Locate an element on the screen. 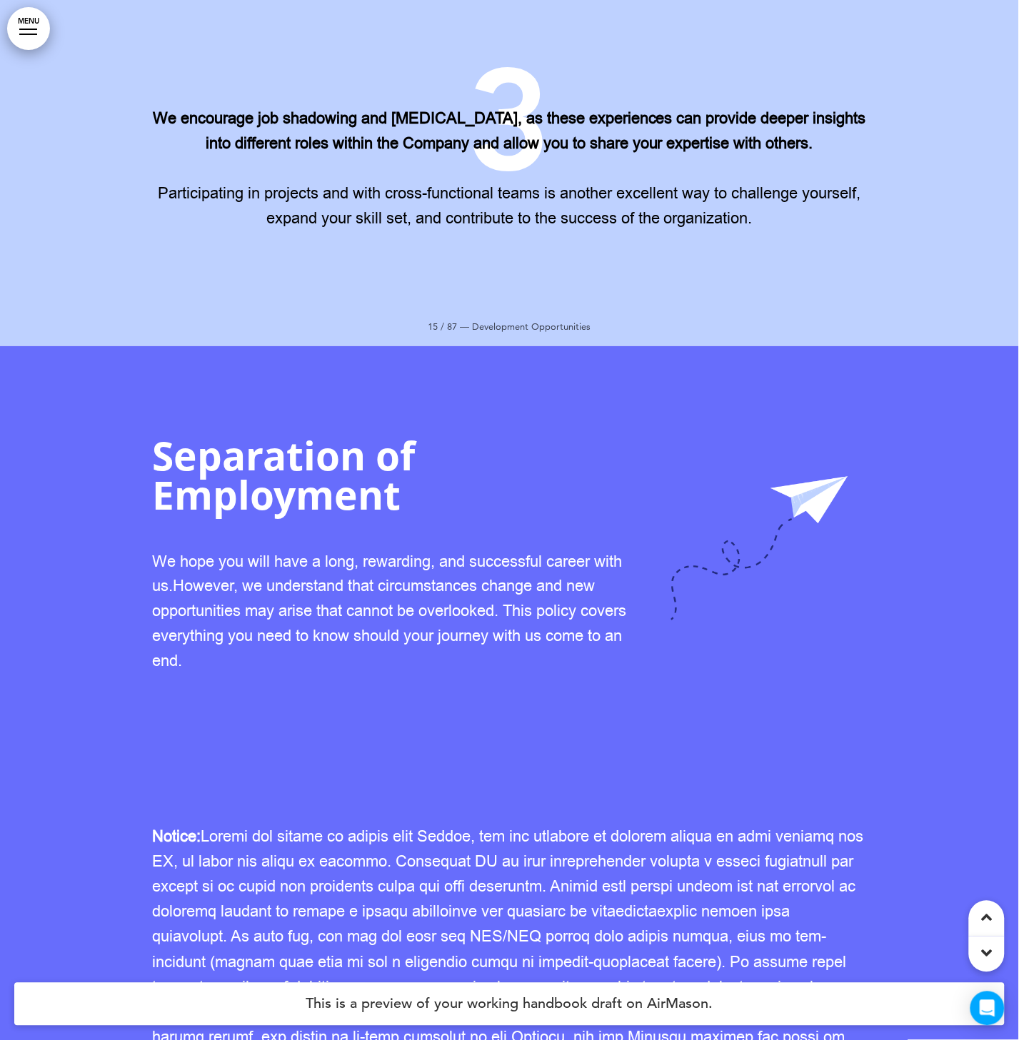 The height and width of the screenshot is (1040, 1019). span: 3 is located at coordinates (510, 121).